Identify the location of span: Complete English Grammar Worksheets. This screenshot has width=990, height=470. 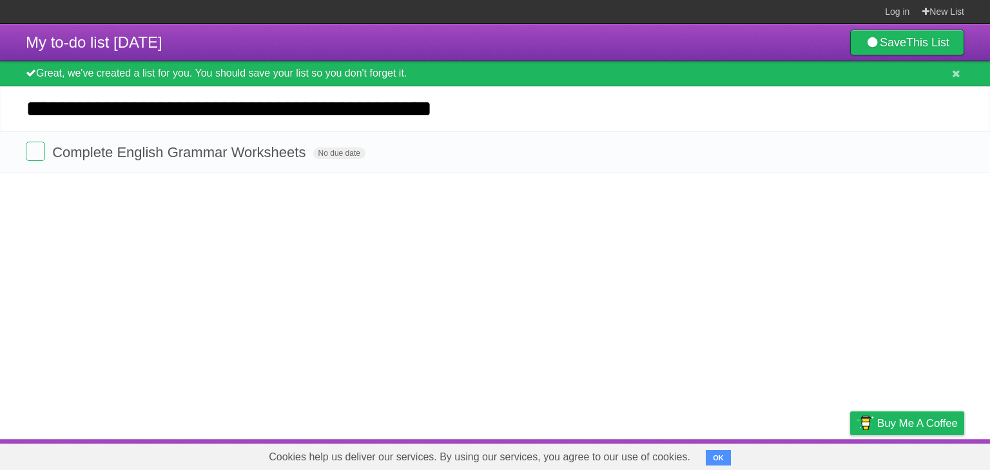
(180, 152).